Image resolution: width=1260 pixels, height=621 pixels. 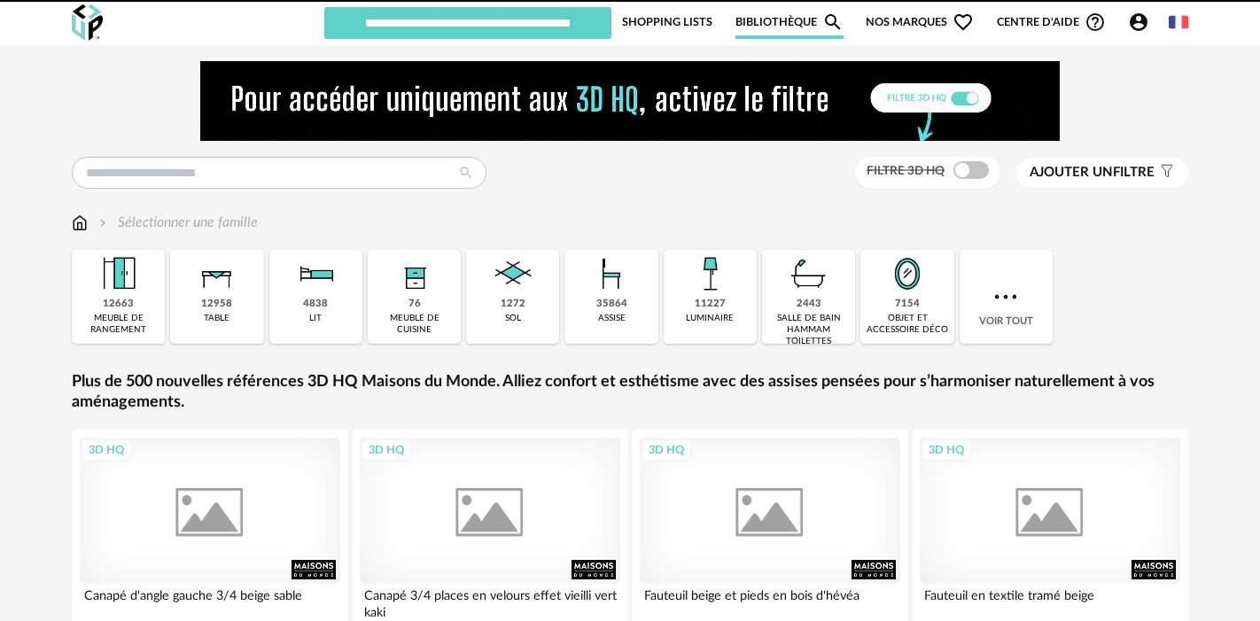 What do you see at coordinates (87, 22) in the screenshot?
I see `img: OXP` at bounding box center [87, 22].